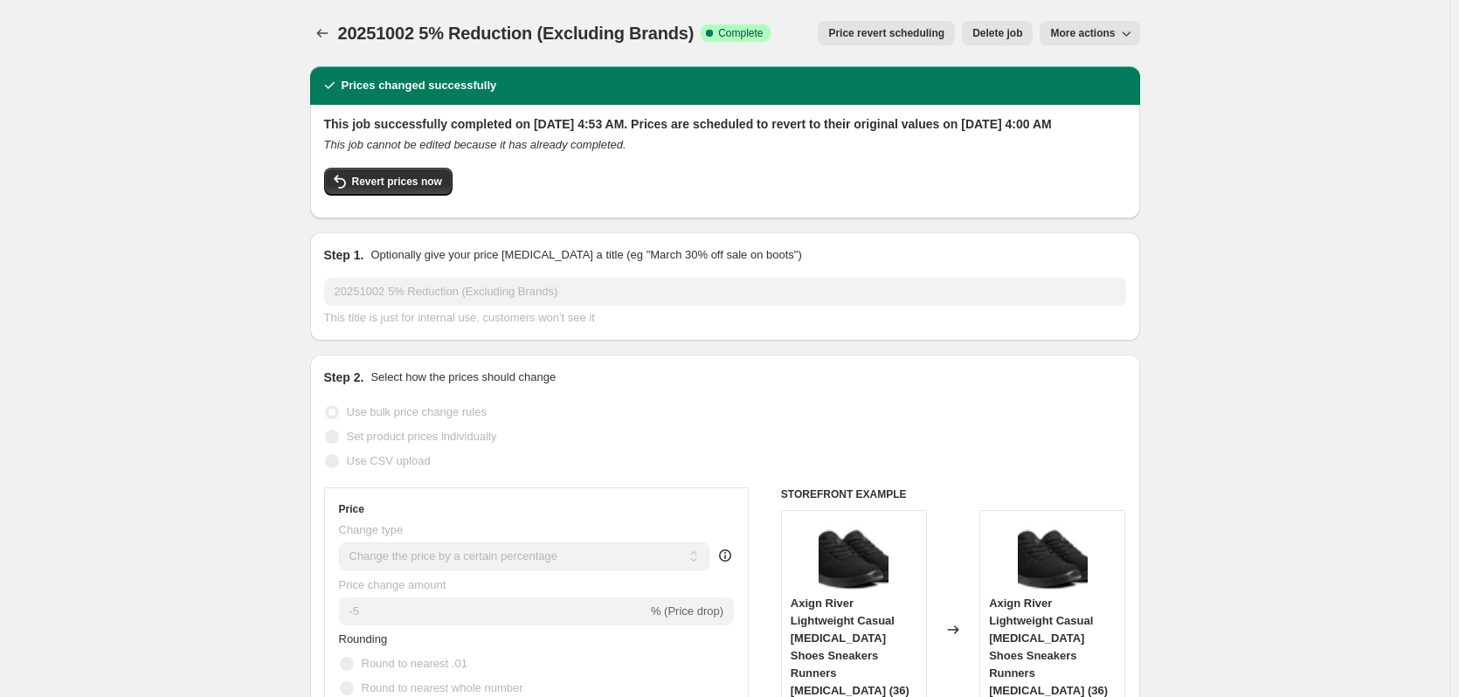  What do you see at coordinates (1082, 33) in the screenshot?
I see `span: More actions` at bounding box center [1082, 33].